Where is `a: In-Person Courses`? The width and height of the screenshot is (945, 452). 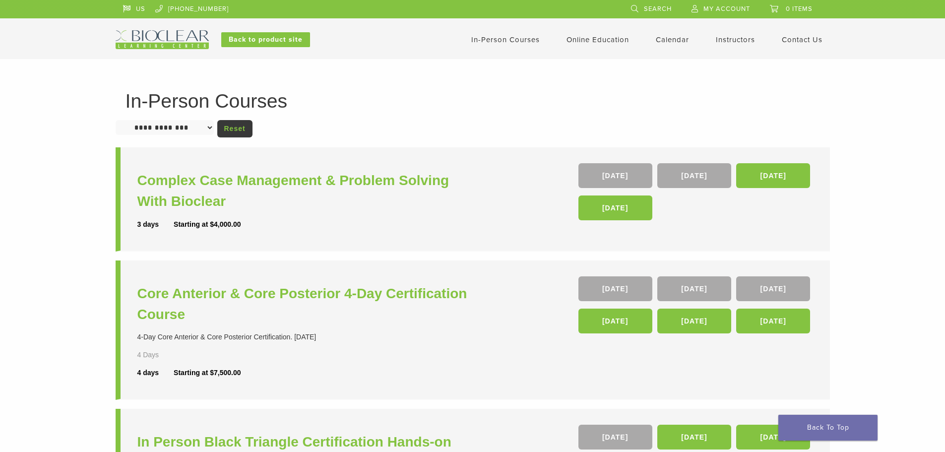 a: In-Person Courses is located at coordinates (505, 40).